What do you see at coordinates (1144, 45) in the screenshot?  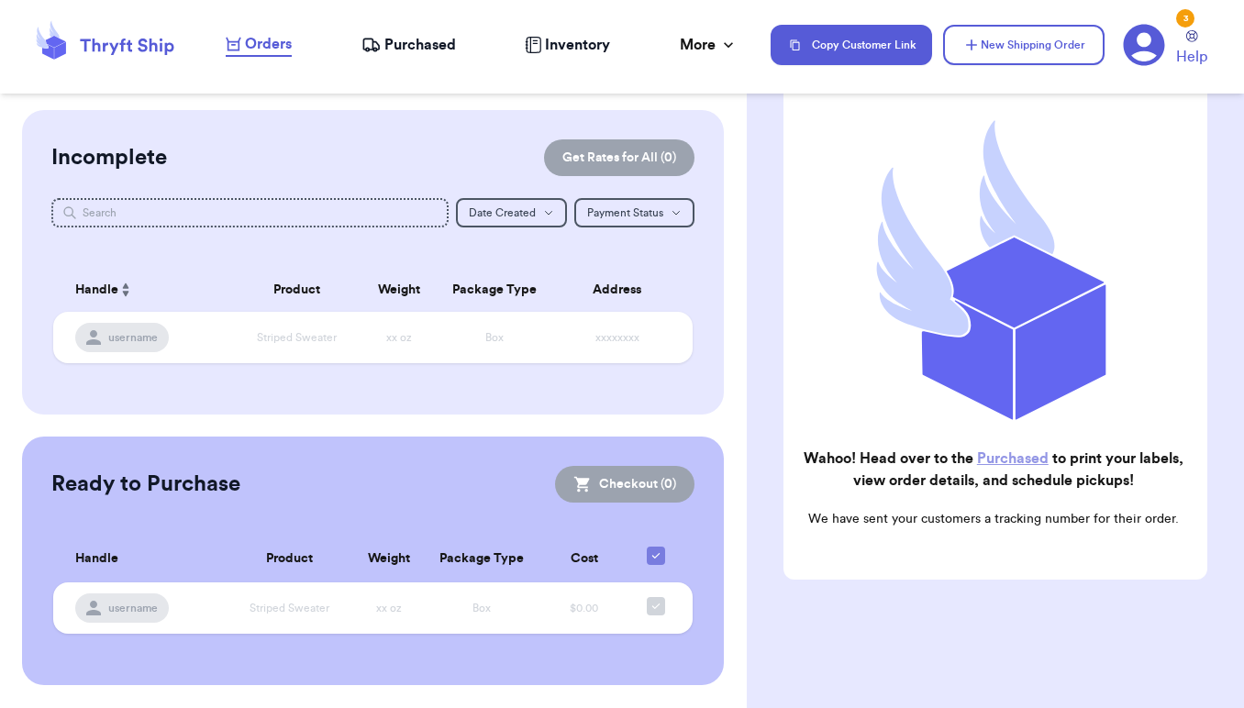 I see `a: 3` at bounding box center [1144, 45].